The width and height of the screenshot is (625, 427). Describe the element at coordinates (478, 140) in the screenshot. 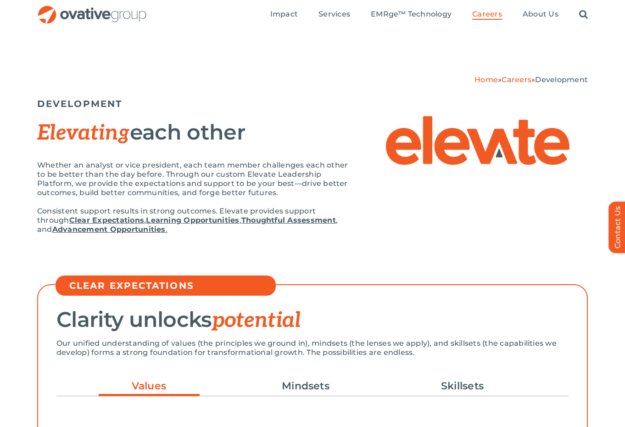

I see `img: Elevate – Elevate Logo` at that location.